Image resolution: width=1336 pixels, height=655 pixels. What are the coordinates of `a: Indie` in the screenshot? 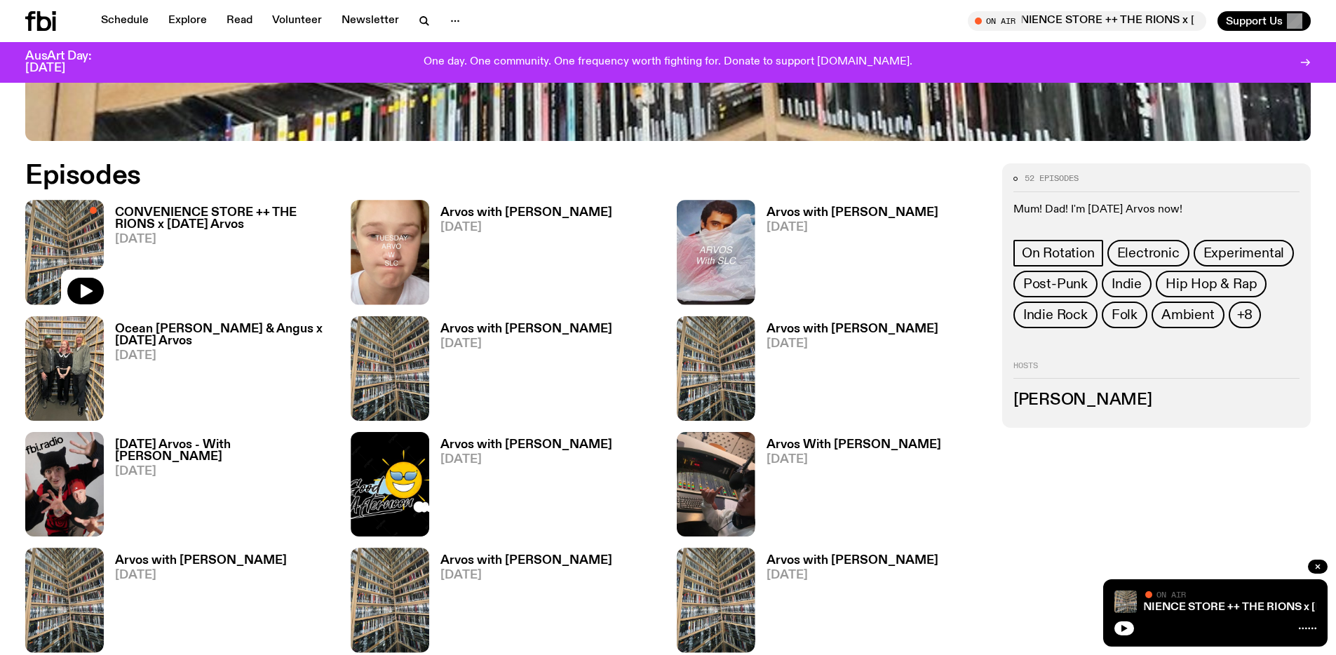 It's located at (1126, 284).